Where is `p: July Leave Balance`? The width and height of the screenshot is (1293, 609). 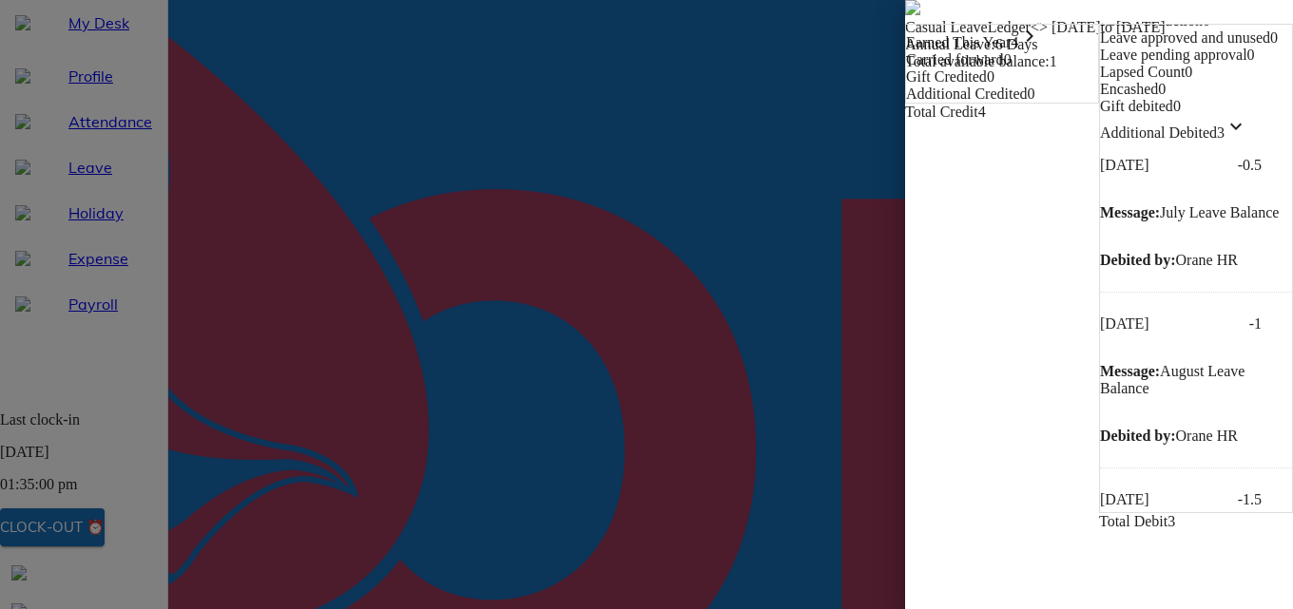 p: July Leave Balance is located at coordinates (1196, 213).